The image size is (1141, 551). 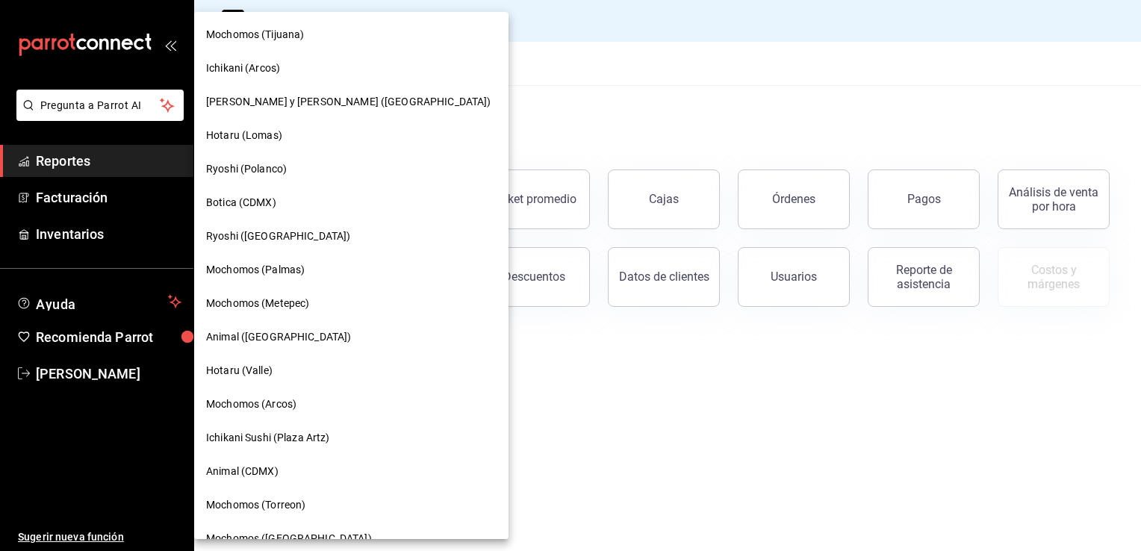 I want to click on span: Hotaru (Lomas), so click(x=244, y=135).